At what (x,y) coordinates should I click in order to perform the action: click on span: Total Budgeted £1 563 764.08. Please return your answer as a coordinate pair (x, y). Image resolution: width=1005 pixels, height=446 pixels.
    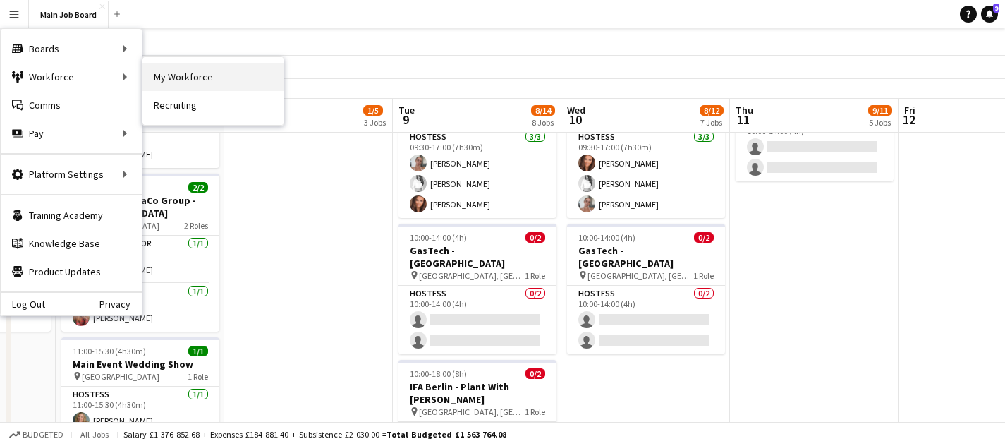
    Looking at the image, I should click on (447, 434).